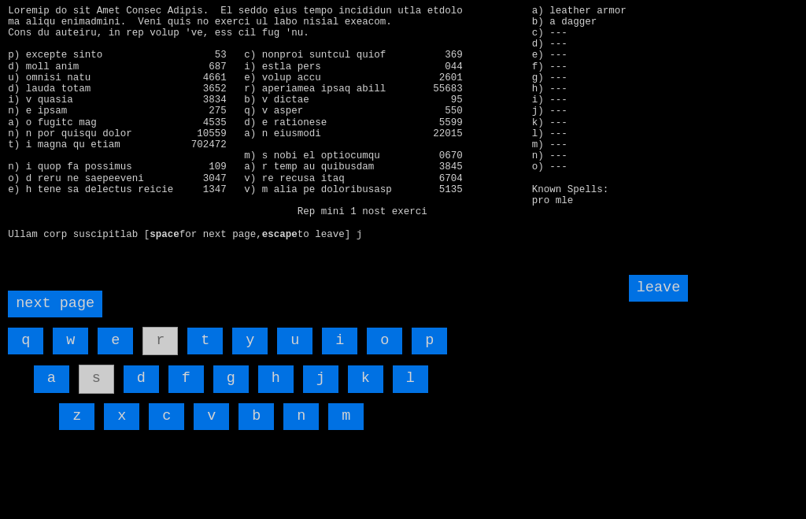 Image resolution: width=806 pixels, height=519 pixels. What do you see at coordinates (659, 288) in the screenshot?
I see `input: leave` at bounding box center [659, 288].